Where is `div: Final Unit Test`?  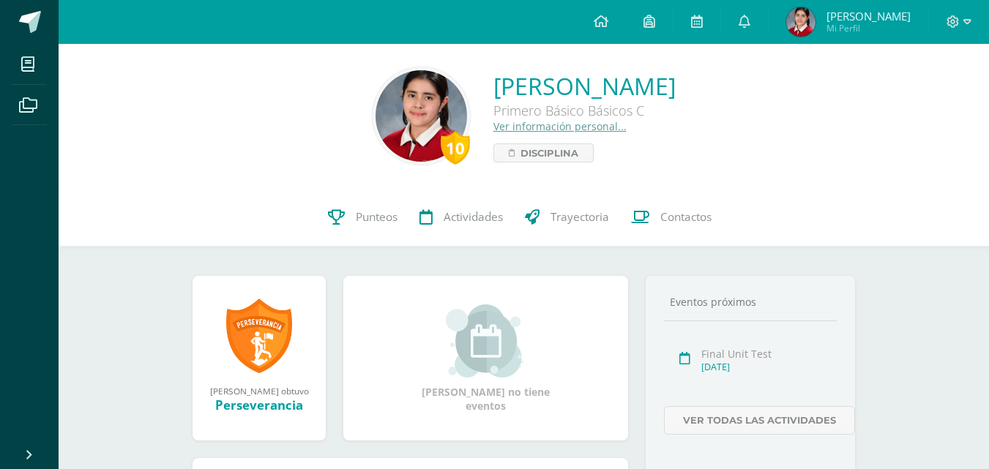
div: Final Unit Test is located at coordinates (767, 354).